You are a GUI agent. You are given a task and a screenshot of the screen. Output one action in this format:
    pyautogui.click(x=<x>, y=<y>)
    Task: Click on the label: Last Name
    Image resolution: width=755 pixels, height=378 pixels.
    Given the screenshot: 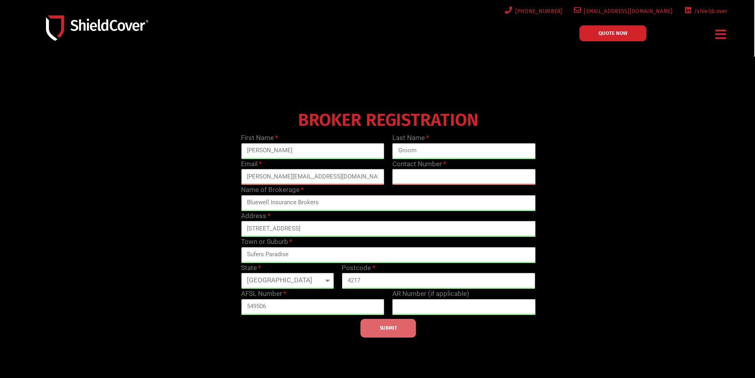 What is the action you would take?
    pyautogui.click(x=411, y=138)
    